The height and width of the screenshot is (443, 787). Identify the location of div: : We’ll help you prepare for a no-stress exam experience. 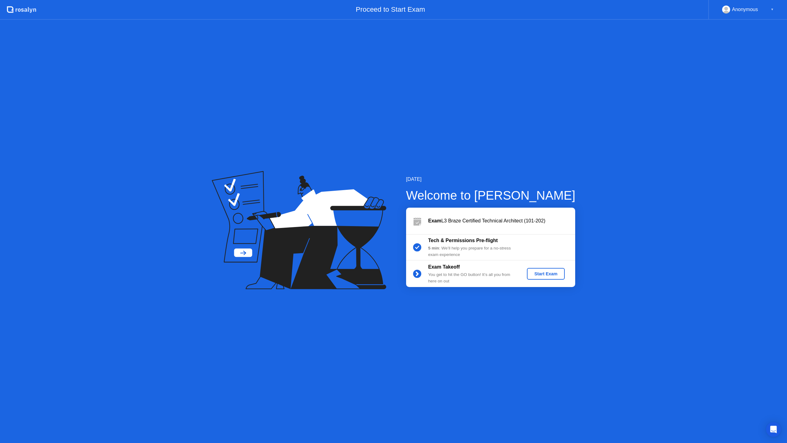
(473, 251).